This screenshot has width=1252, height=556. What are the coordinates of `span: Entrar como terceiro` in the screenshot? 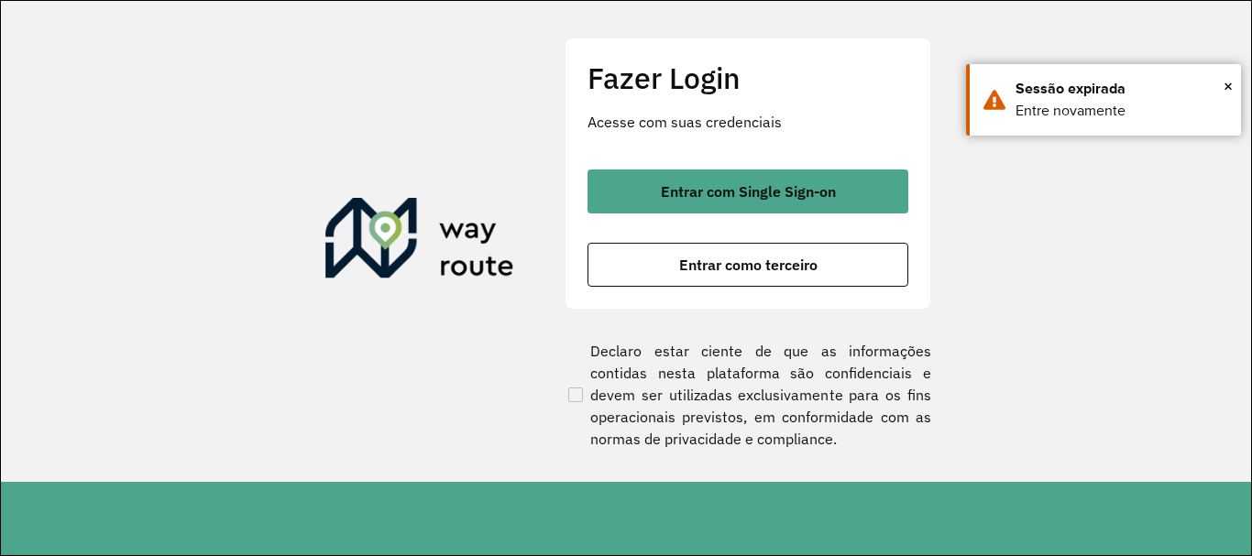 It's located at (748, 265).